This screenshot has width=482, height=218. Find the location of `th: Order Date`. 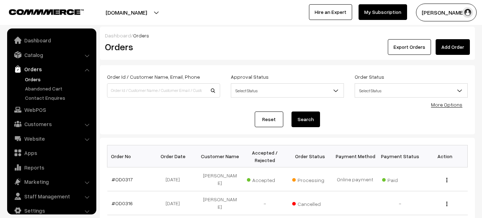

th: Order Date is located at coordinates (175, 157).